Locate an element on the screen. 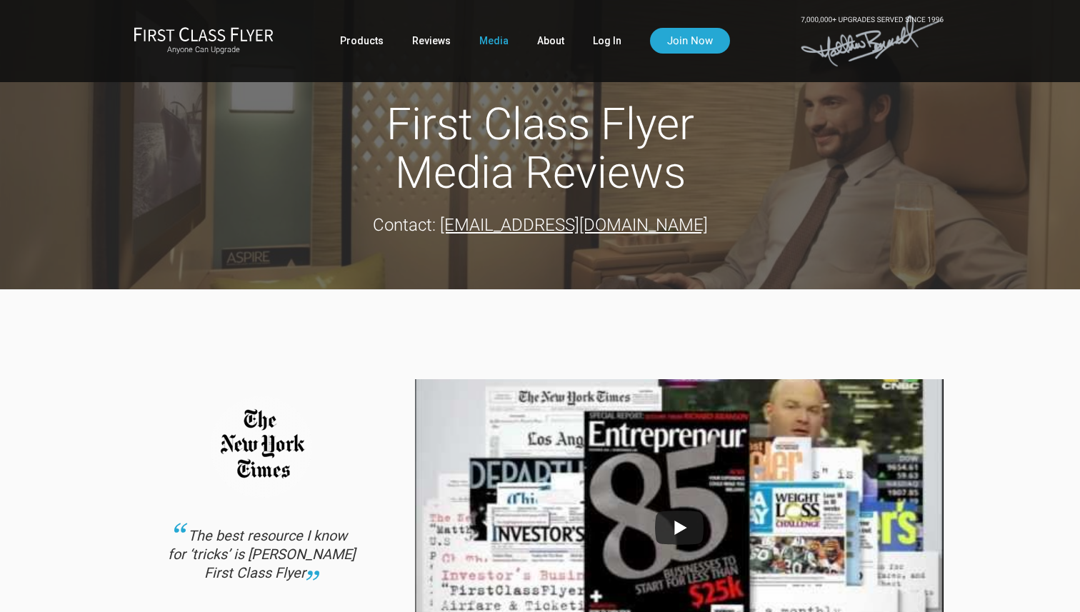  a: About is located at coordinates (551, 41).